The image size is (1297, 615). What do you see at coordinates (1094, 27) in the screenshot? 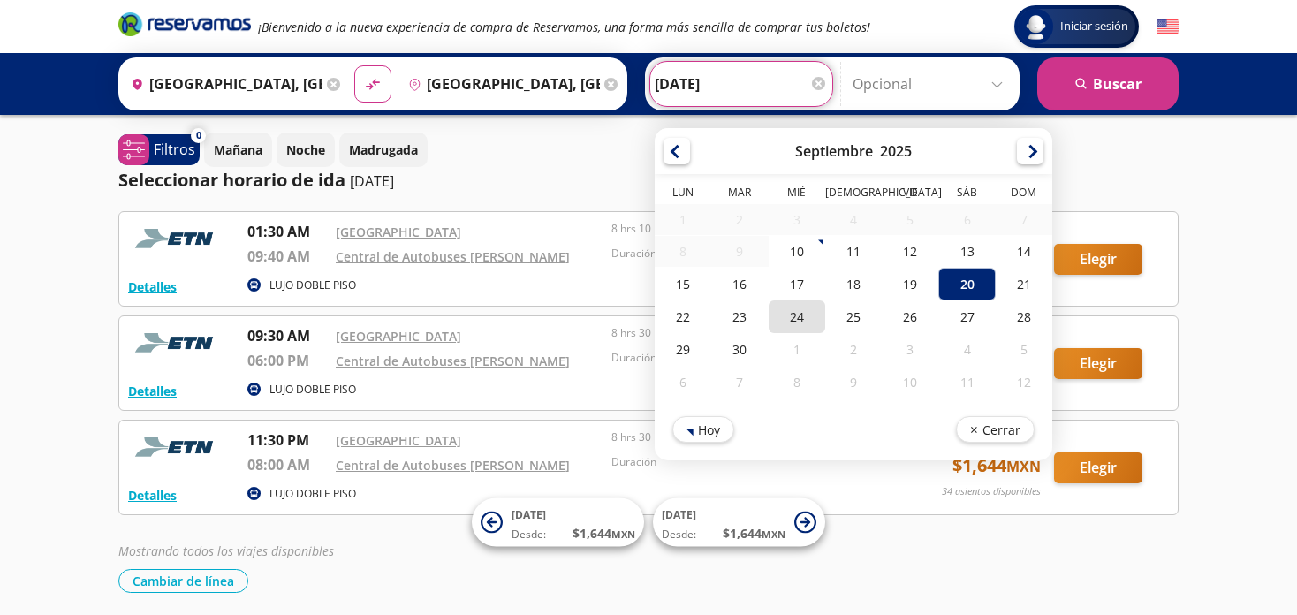
I see `span: Iniciar sesión` at bounding box center [1094, 27].